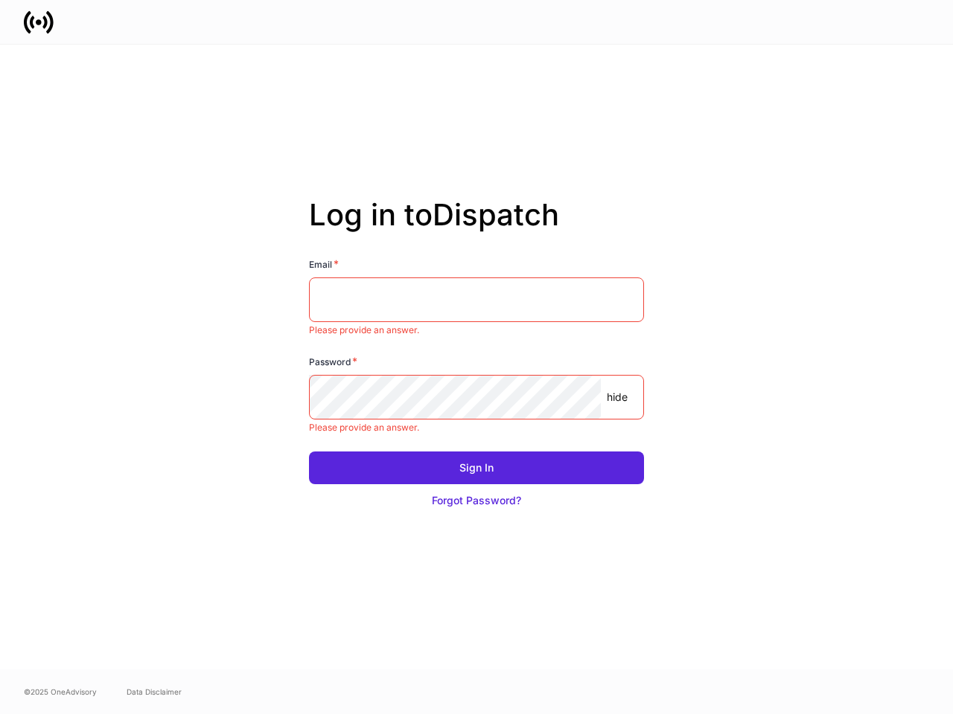 The height and width of the screenshot is (714, 953). I want to click on h2: Log in to Dispatch, so click(476, 227).